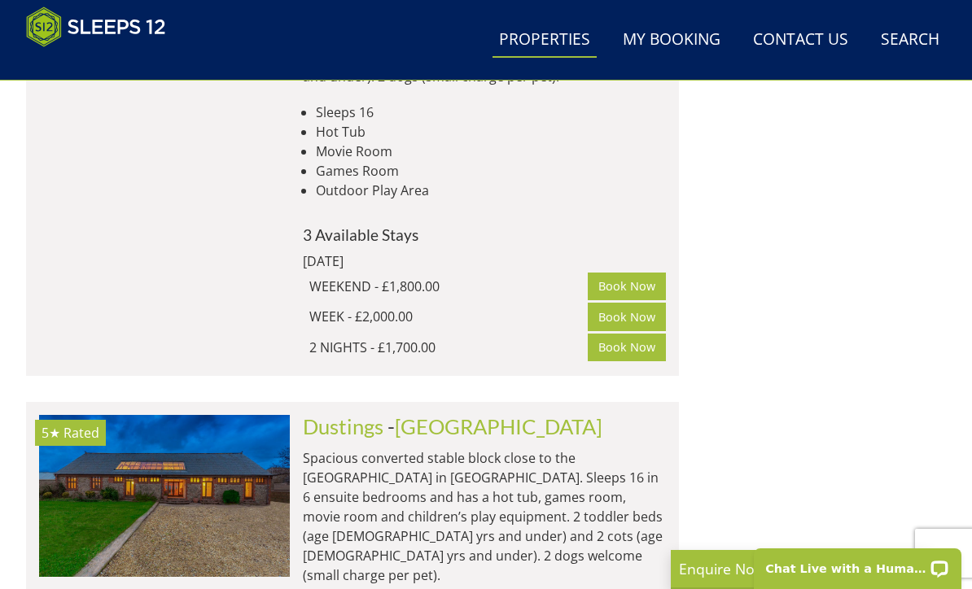 The height and width of the screenshot is (589, 972). What do you see at coordinates (491, 190) in the screenshot?
I see `li: Outdoor Play Area` at bounding box center [491, 190].